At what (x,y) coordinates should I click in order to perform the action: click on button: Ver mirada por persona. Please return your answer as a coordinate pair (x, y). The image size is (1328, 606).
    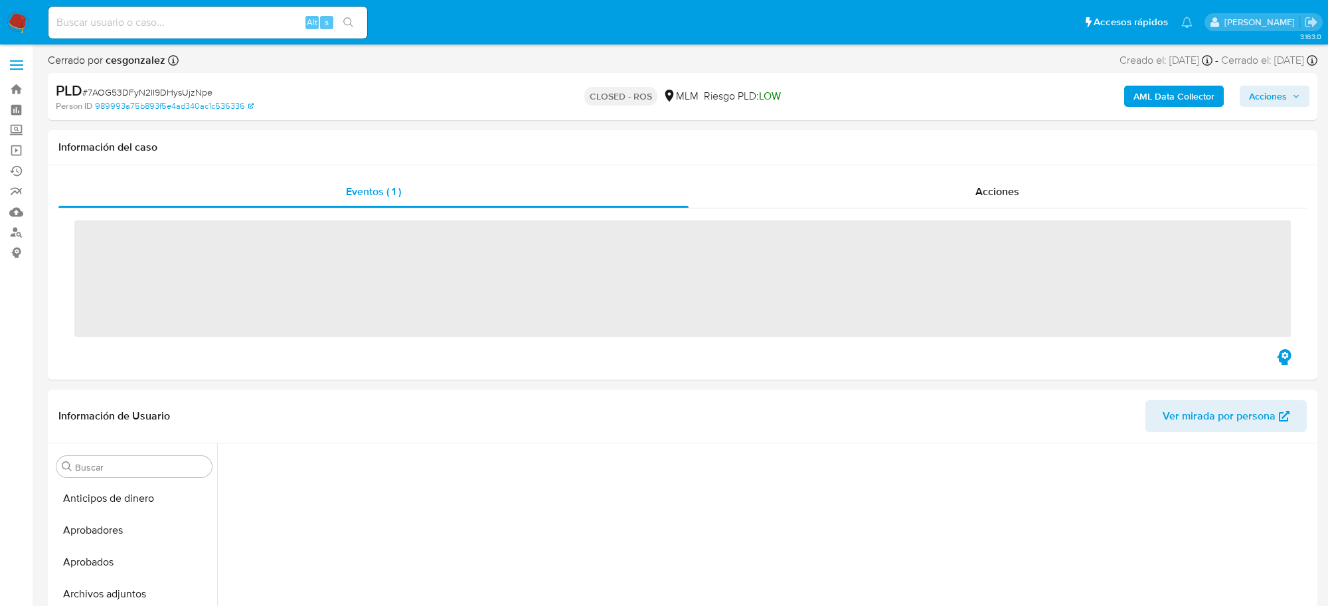
    Looking at the image, I should click on (1226, 416).